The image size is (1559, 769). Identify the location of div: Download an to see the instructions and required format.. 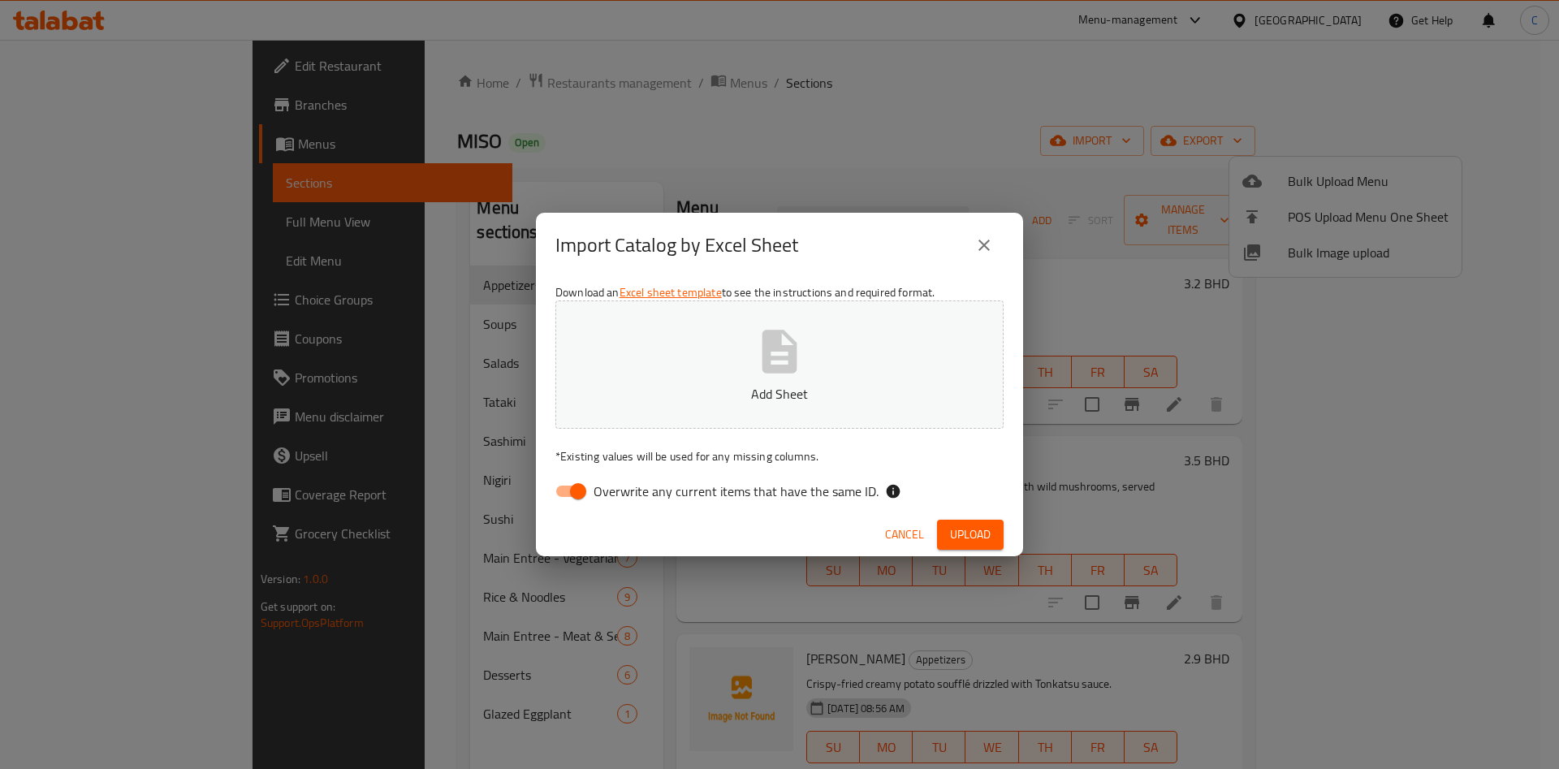
(780, 395).